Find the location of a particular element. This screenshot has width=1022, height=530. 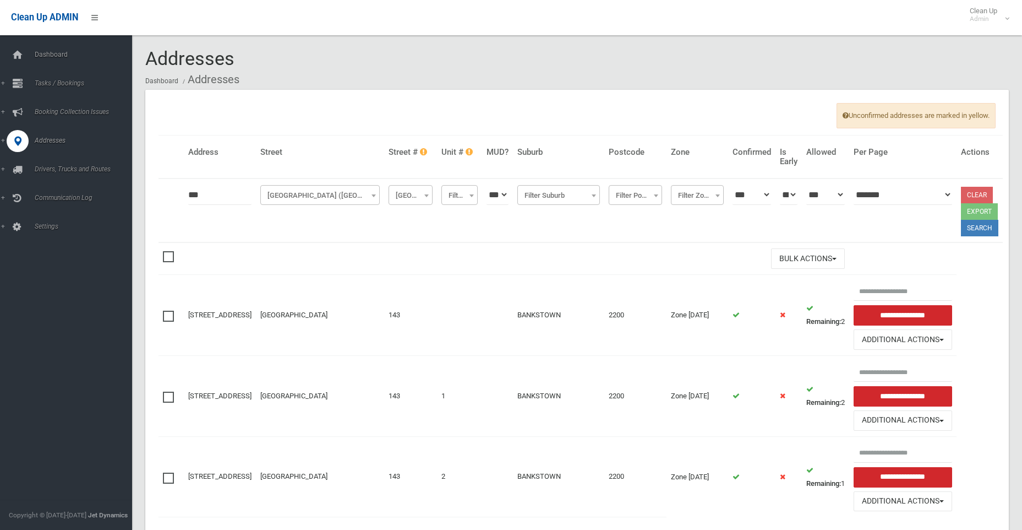

span: Filter Unit # is located at coordinates (460, 195).